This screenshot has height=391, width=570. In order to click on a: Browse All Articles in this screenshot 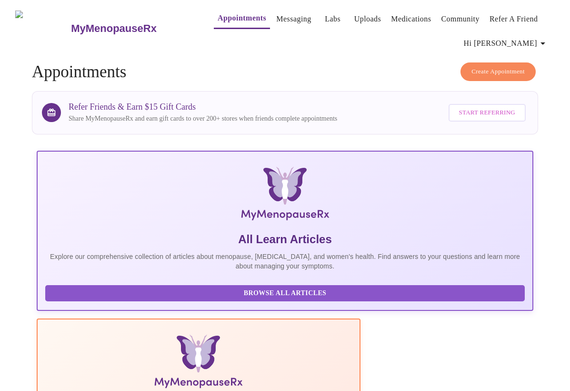, I will do `click(286, 292)`.